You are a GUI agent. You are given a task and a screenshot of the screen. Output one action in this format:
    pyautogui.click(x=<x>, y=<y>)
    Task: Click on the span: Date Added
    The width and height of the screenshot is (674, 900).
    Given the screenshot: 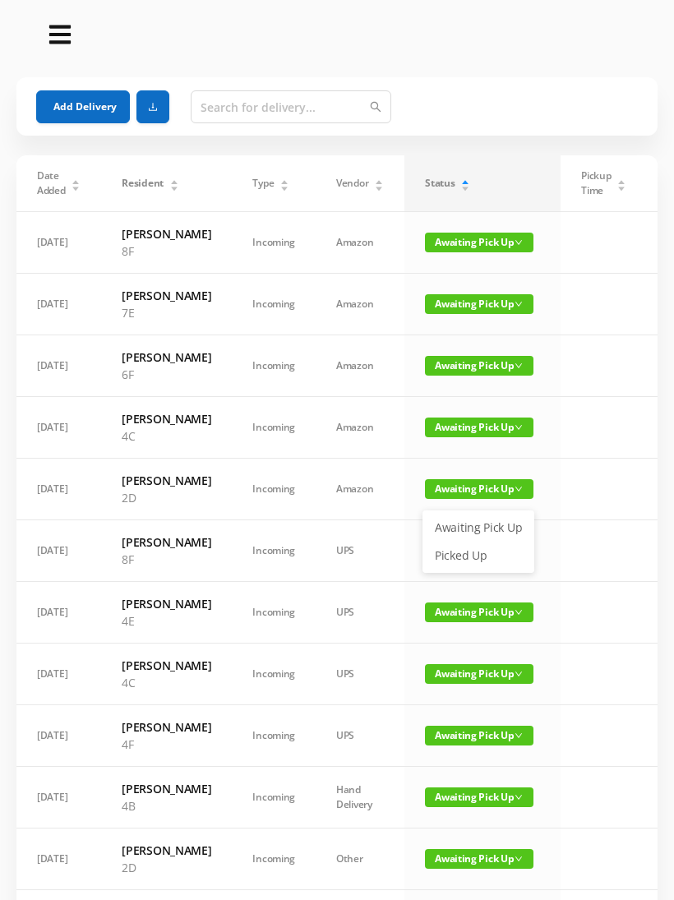 What is the action you would take?
    pyautogui.click(x=51, y=183)
    